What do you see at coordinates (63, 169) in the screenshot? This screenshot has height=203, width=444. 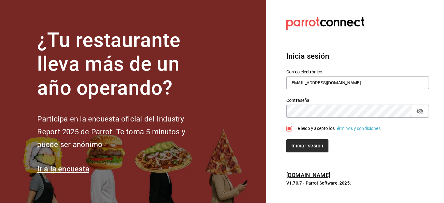 I see `a: Ir a la encuesta` at bounding box center [63, 169].